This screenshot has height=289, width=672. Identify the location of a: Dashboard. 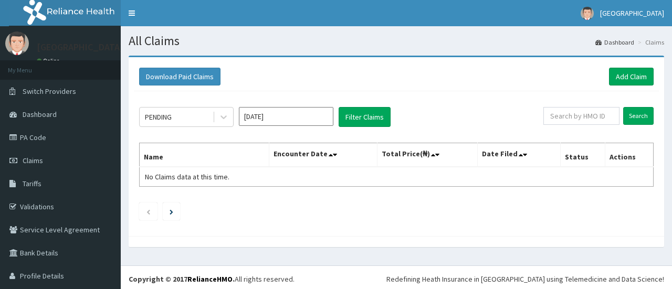
(615, 42).